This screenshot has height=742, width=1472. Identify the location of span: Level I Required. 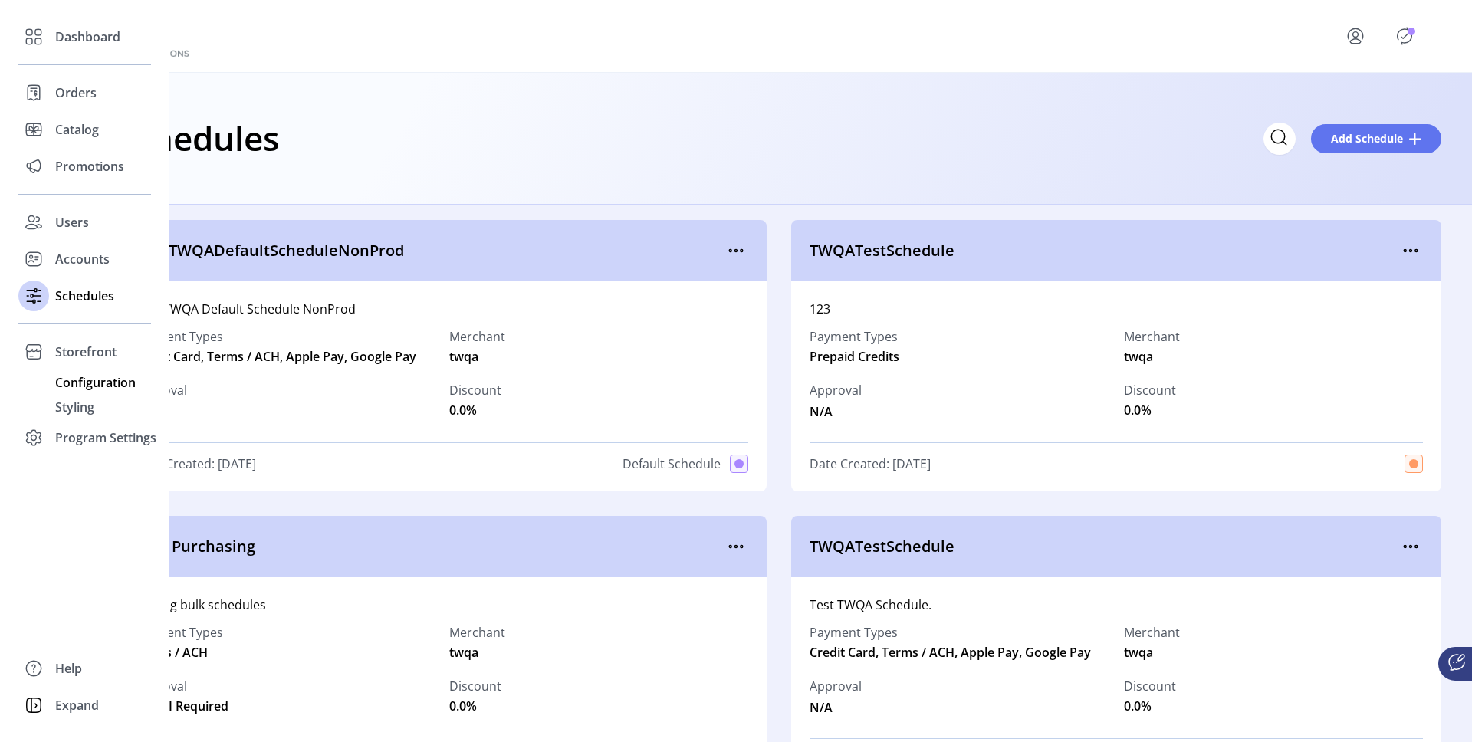
(182, 706).